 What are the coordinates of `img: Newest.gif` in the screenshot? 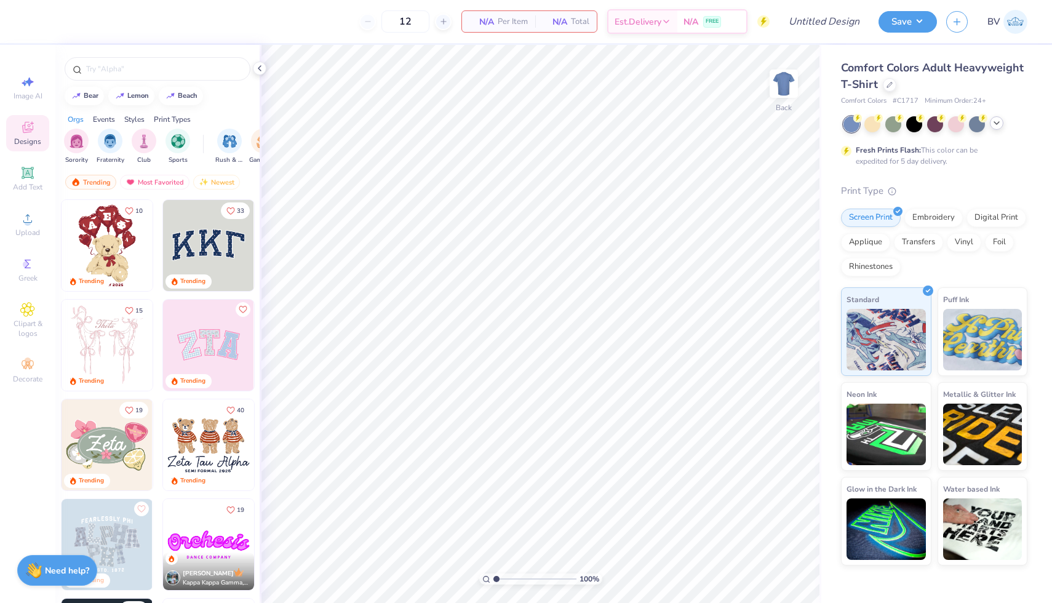 It's located at (204, 182).